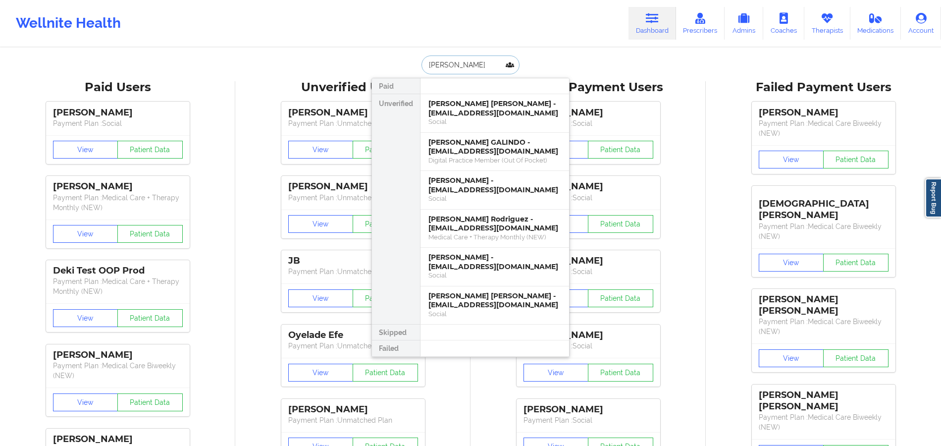 The height and width of the screenshot is (446, 941). What do you see at coordinates (353, 260) in the screenshot?
I see `div: JB` at bounding box center [353, 260].